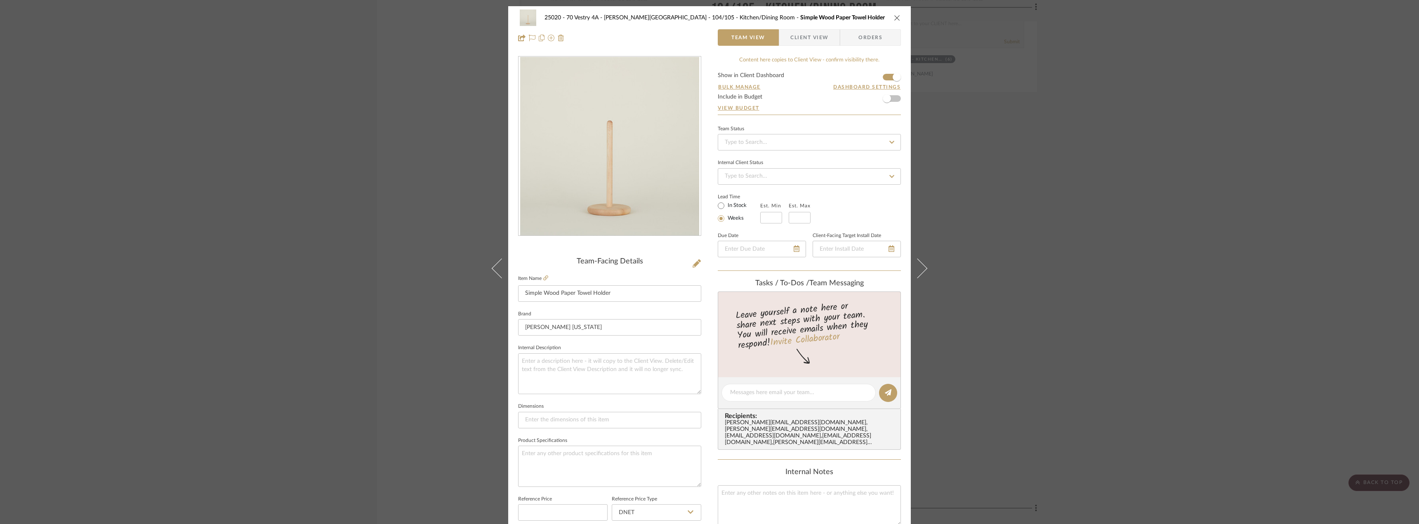 The height and width of the screenshot is (524, 1419). I want to click on label: Item Name, so click(533, 278).